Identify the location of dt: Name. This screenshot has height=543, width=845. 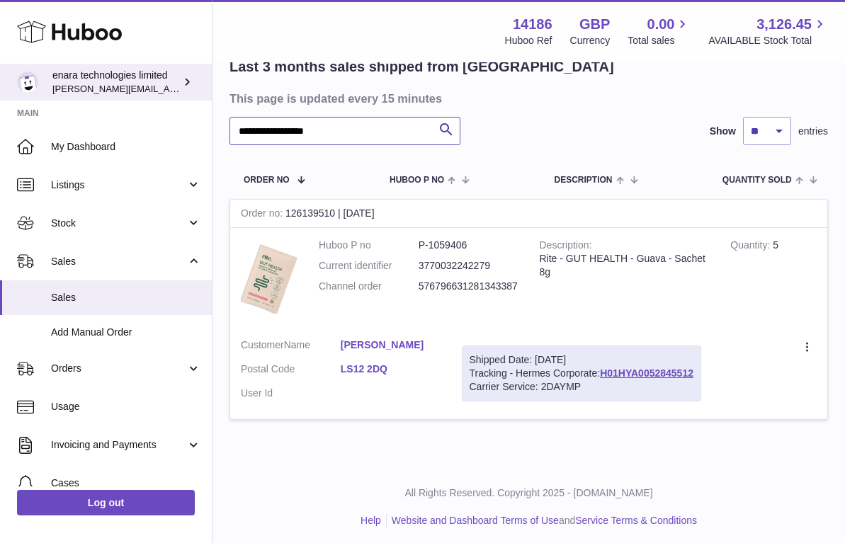
(290, 347).